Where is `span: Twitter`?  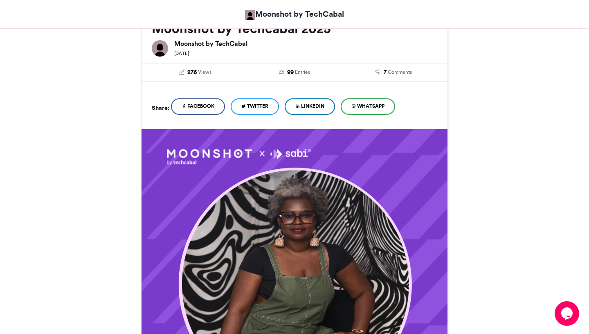 span: Twitter is located at coordinates (258, 106).